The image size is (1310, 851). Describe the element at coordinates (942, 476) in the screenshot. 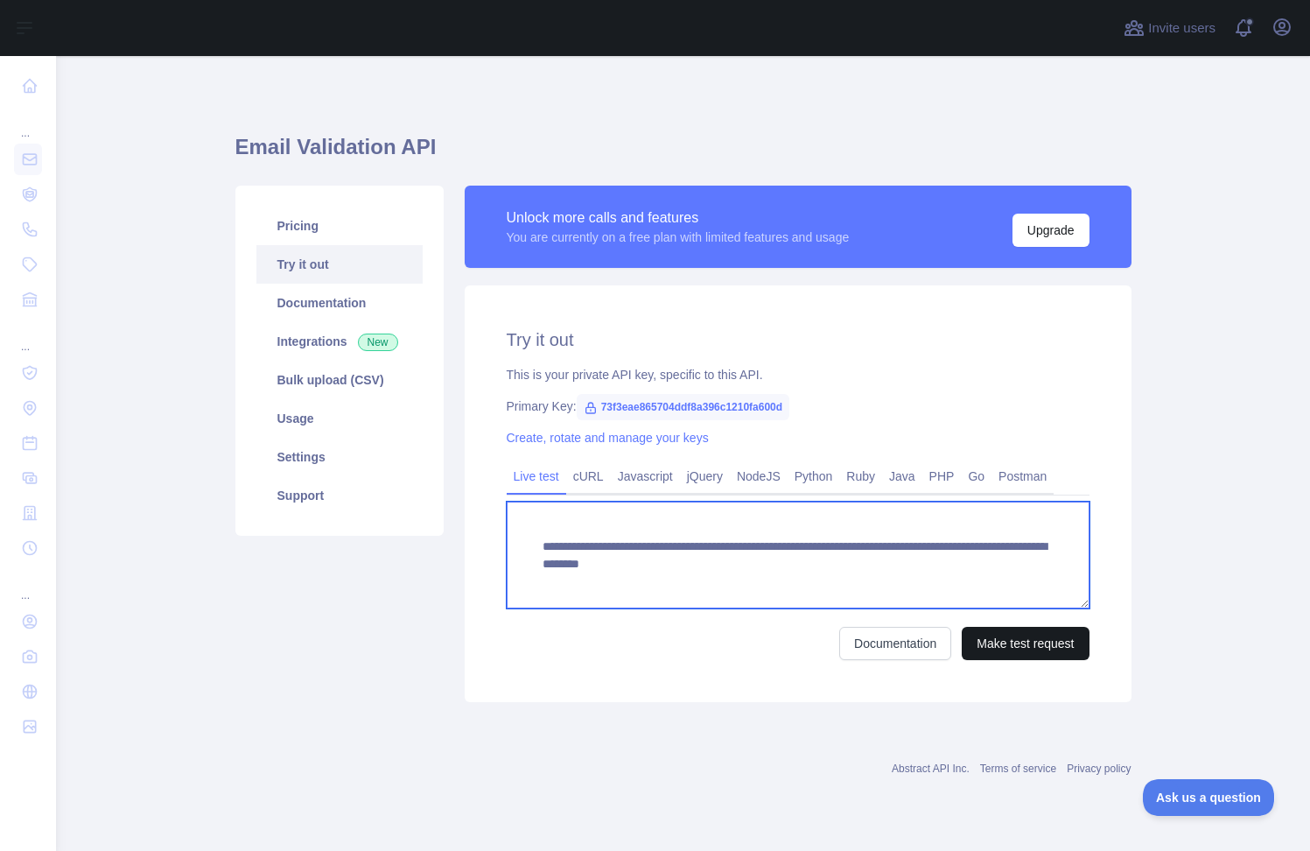

I see `a: PHP` at that location.